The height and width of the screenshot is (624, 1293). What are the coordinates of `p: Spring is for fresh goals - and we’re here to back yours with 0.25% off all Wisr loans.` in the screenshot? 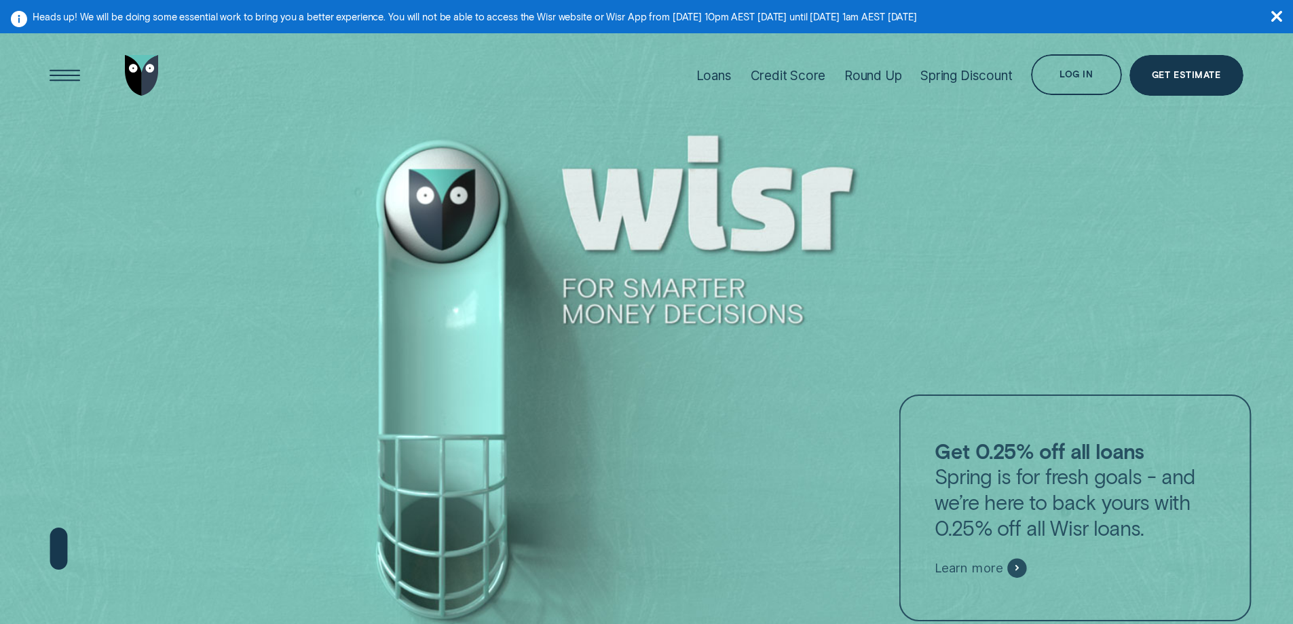 It's located at (1075, 489).